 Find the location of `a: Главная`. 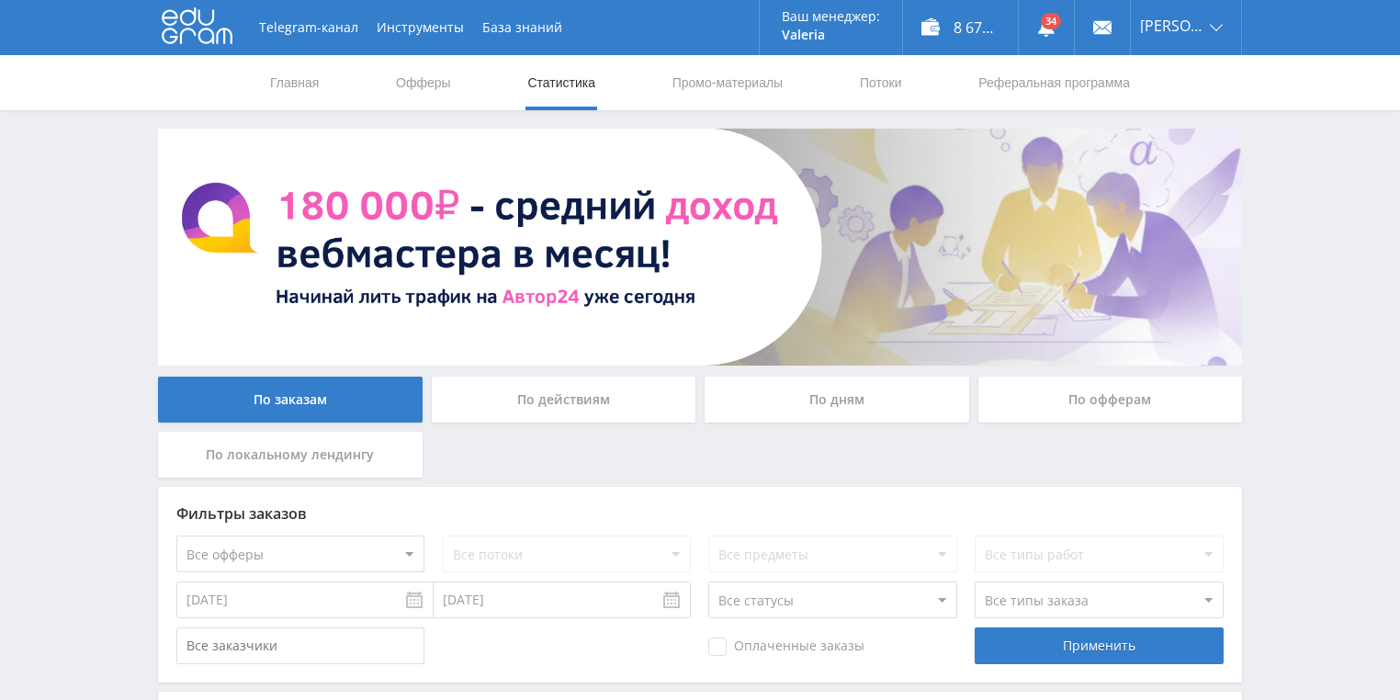

a: Главная is located at coordinates (294, 83).